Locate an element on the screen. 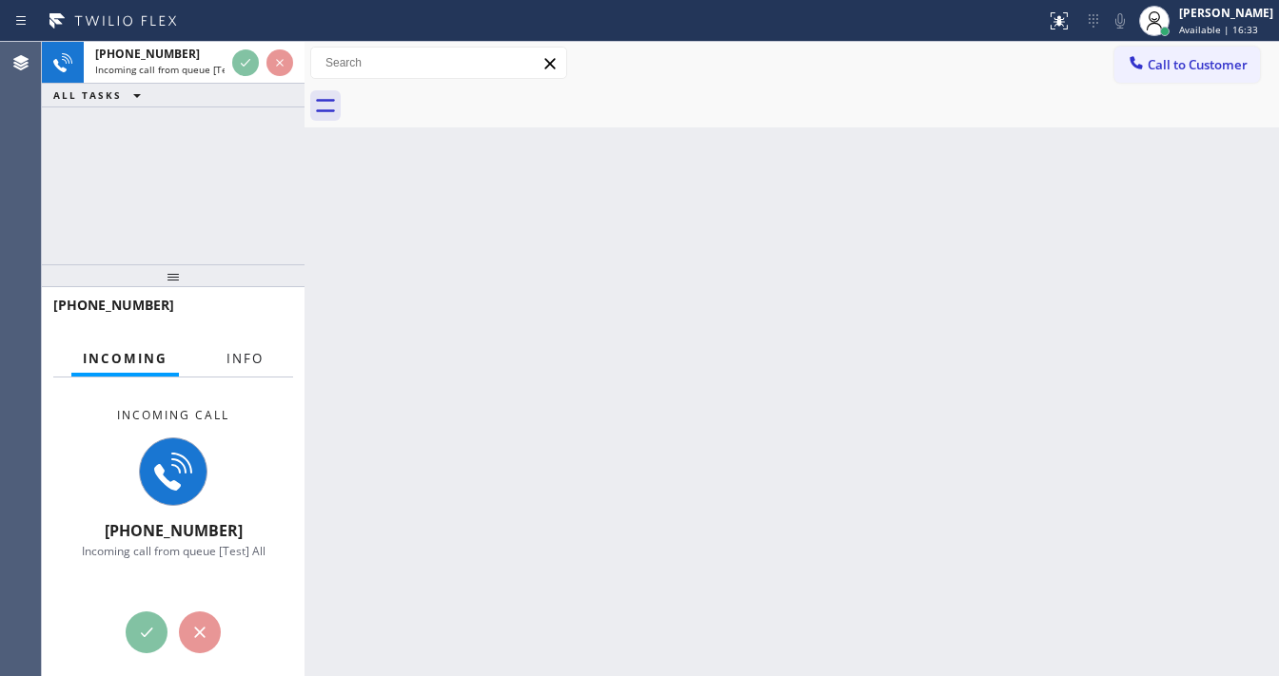  span: ALL TASKS is located at coordinates (88, 95).